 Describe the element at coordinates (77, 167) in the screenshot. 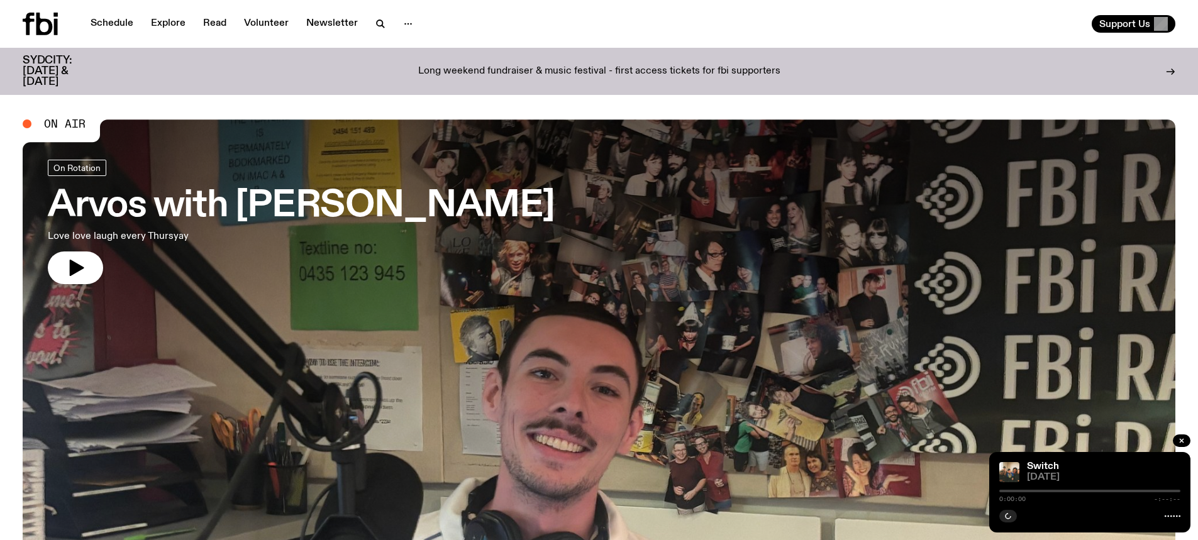

I see `span: On Rotation` at that location.